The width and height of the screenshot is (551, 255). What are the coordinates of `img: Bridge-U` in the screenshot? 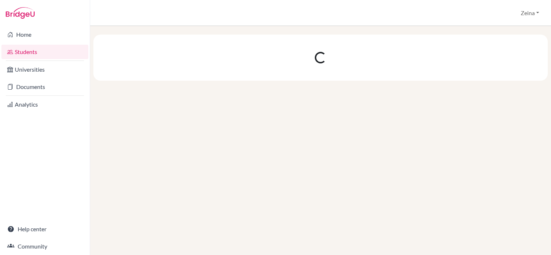 It's located at (20, 13).